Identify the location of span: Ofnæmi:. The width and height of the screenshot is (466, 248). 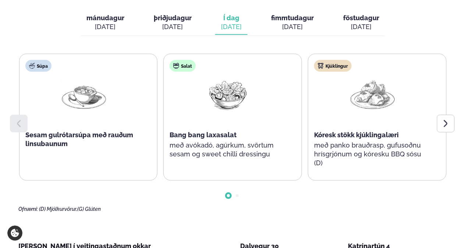
(28, 209).